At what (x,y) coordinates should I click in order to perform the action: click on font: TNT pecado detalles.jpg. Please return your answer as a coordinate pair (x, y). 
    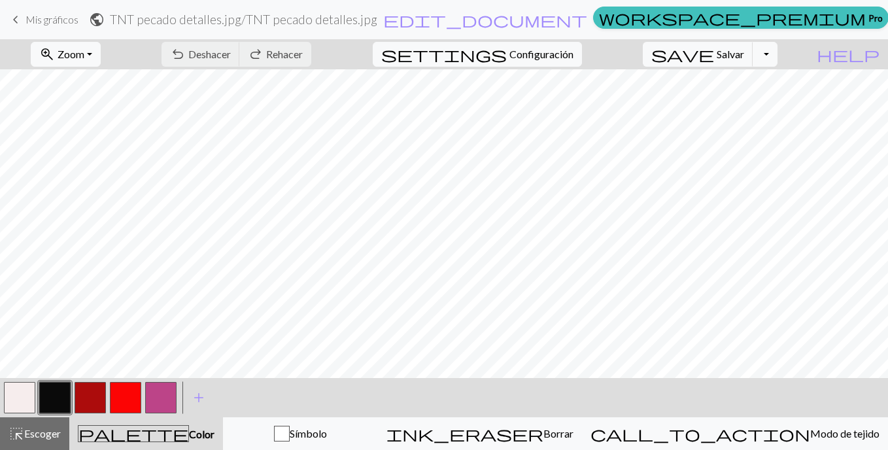
    Looking at the image, I should click on (175, 19).